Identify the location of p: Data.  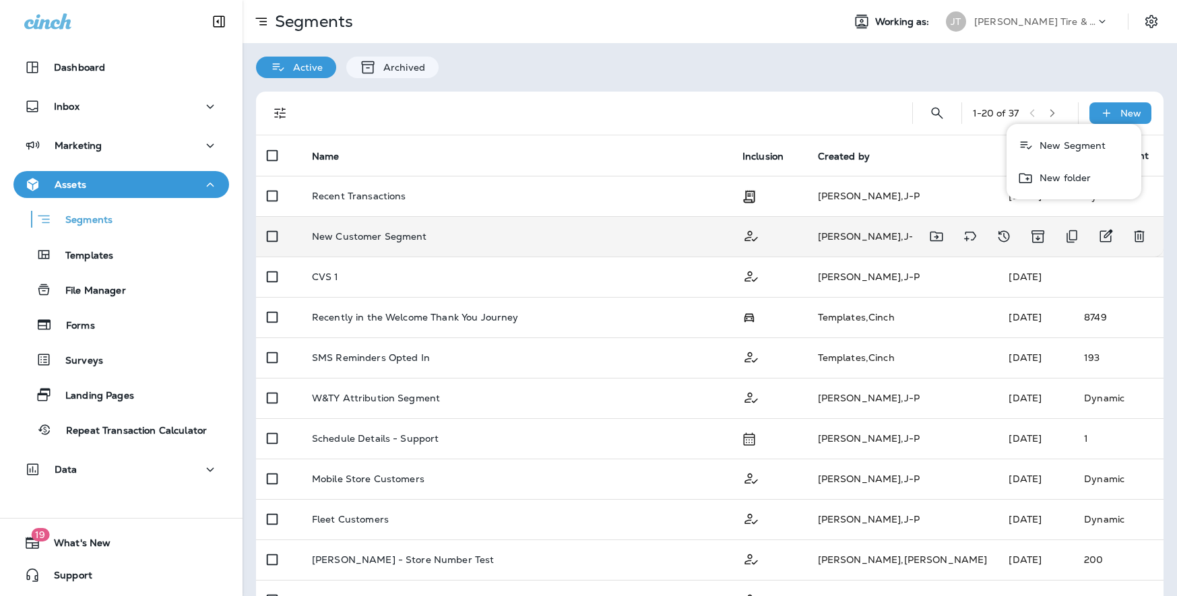
(66, 470).